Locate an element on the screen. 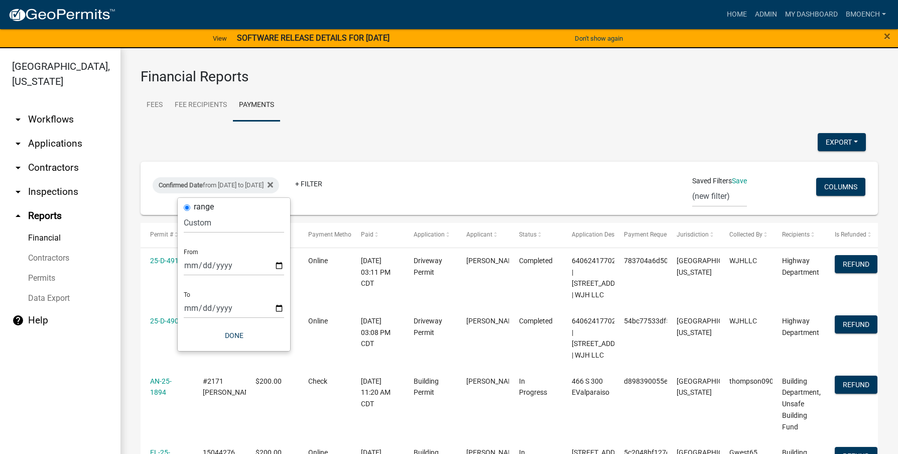 This screenshot has height=454, width=898. datatable-header-cell: Jurisdiction is located at coordinates (693, 235).